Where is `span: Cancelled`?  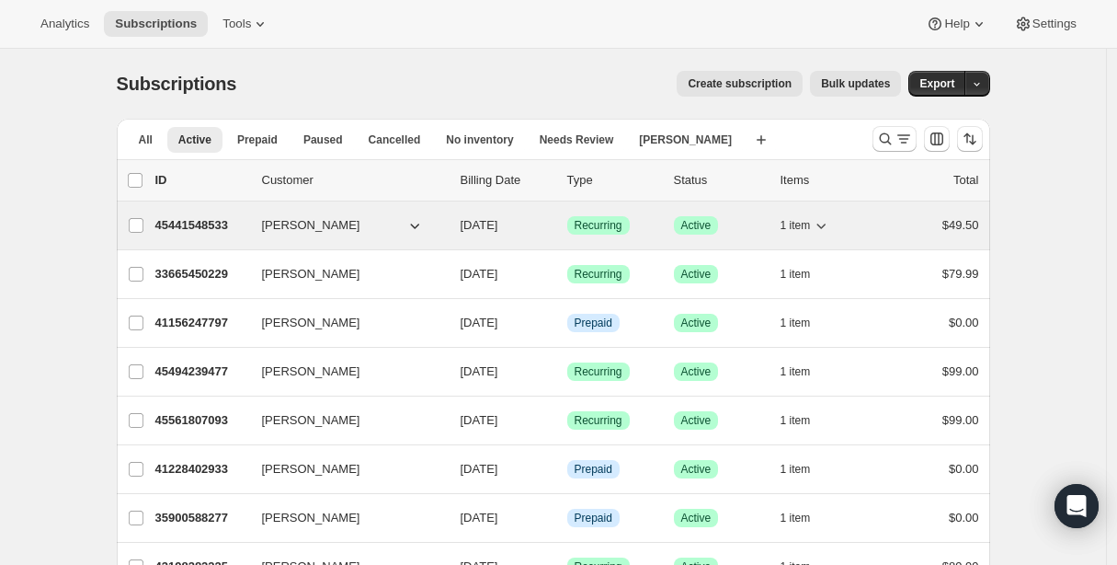 span: Cancelled is located at coordinates (395, 140).